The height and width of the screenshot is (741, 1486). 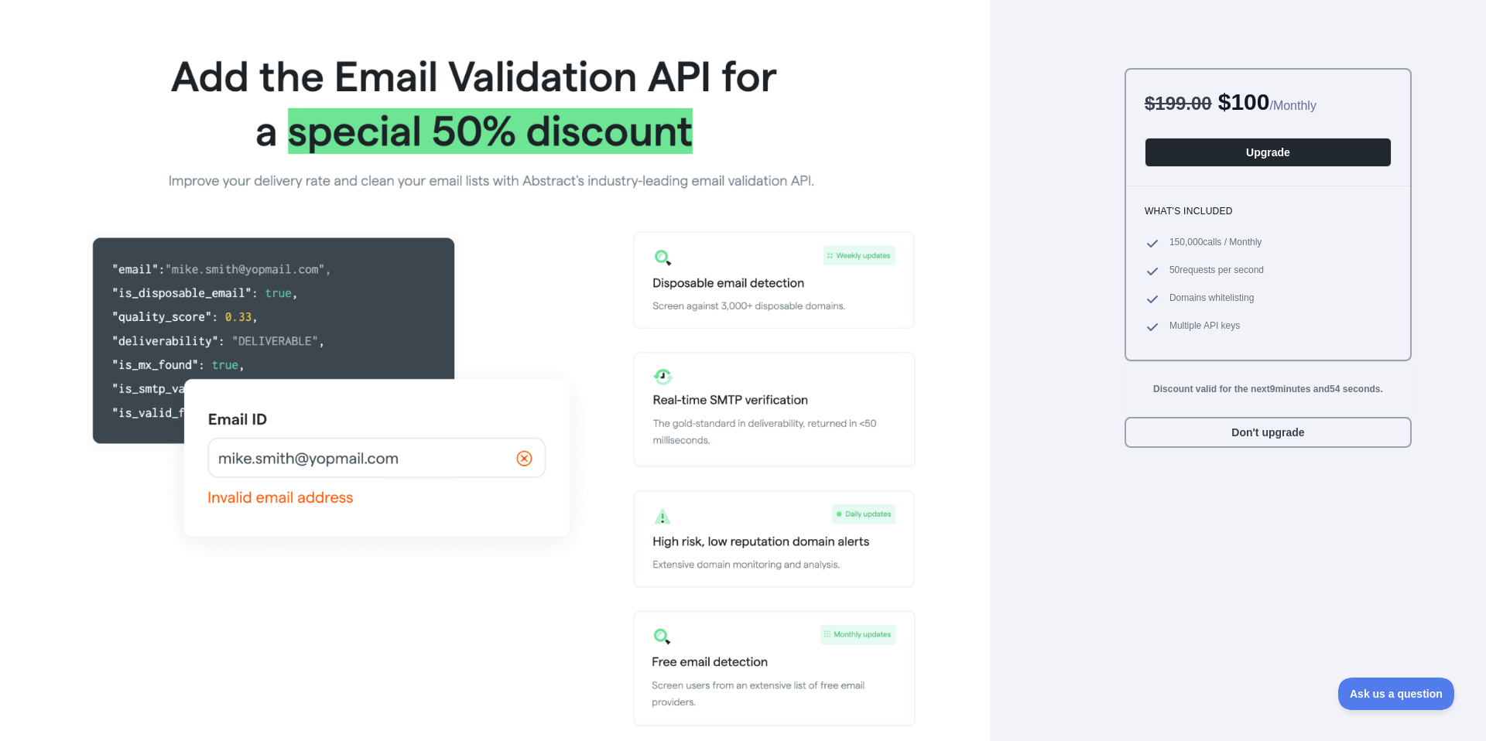 What do you see at coordinates (1268, 152) in the screenshot?
I see `button: Upgrade` at bounding box center [1268, 152].